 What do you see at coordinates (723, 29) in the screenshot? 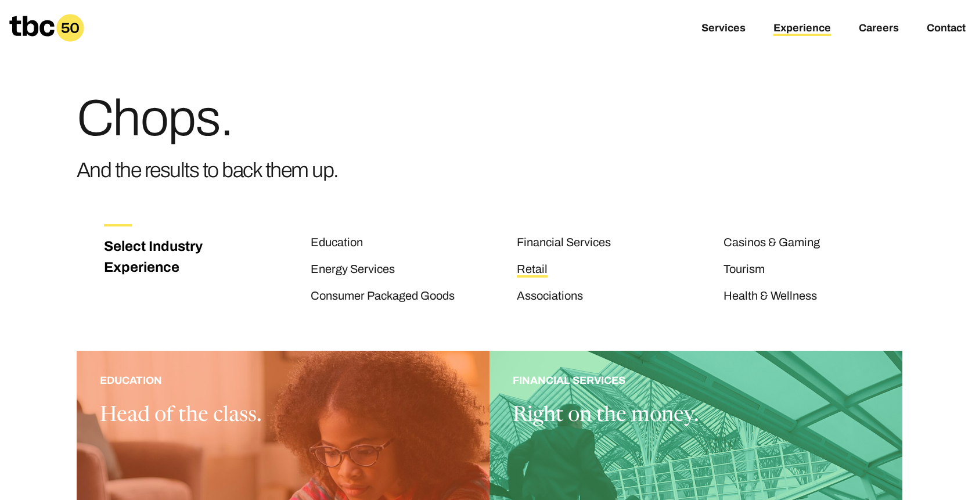
I see `a: Services` at bounding box center [723, 29].